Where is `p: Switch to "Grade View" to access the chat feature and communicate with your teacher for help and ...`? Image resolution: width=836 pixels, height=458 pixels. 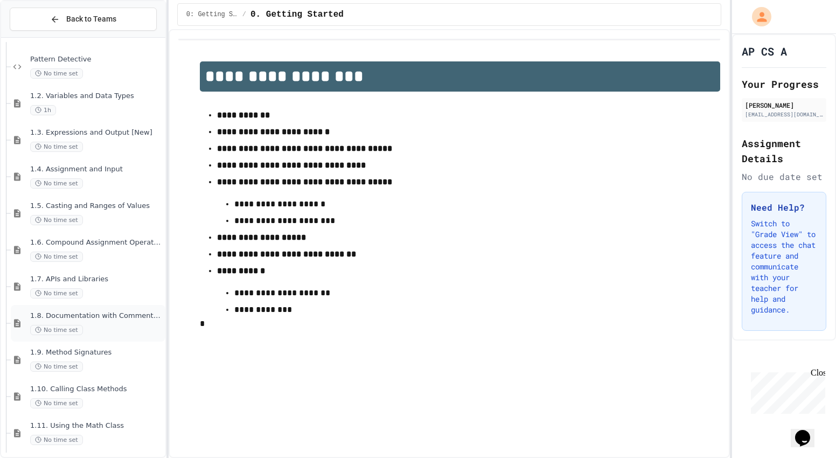
p: Switch to "Grade View" to access the chat feature and communicate with your teacher for help and ... is located at coordinates (784, 267).